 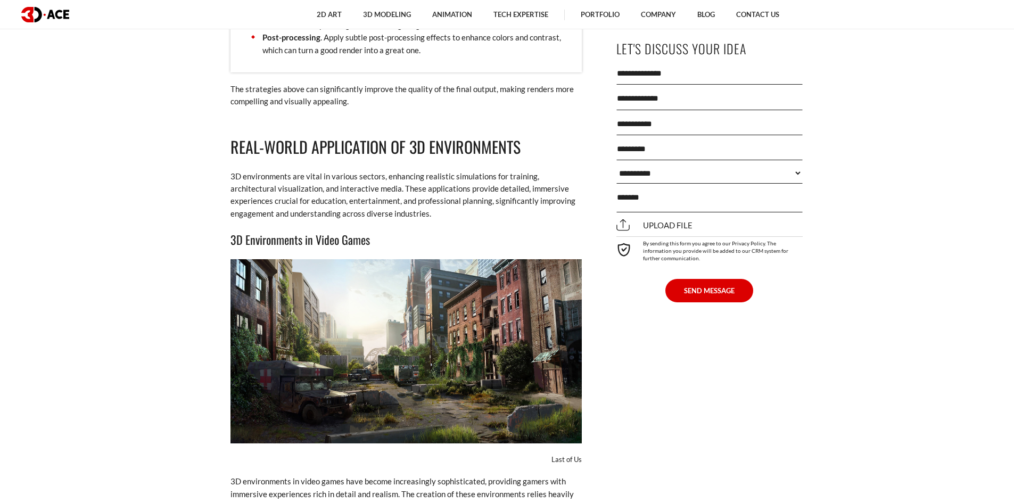 I want to click on h3: 3D Environments in Video Games, so click(x=406, y=240).